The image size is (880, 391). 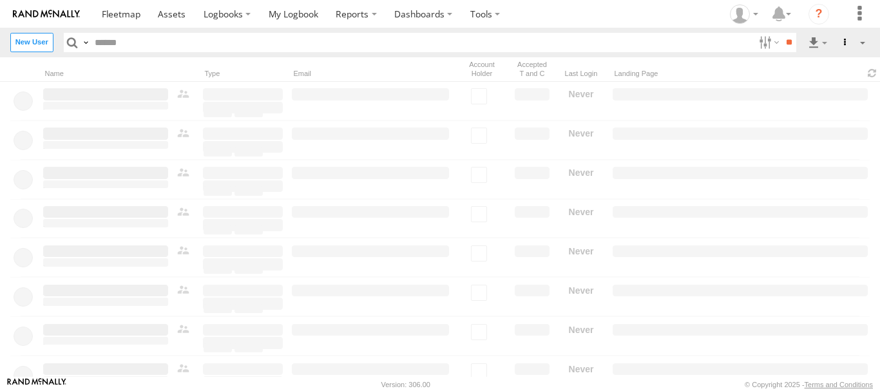 What do you see at coordinates (532, 69) in the screenshot?
I see `div: Has user accepted Terms and Conditions` at bounding box center [532, 69].